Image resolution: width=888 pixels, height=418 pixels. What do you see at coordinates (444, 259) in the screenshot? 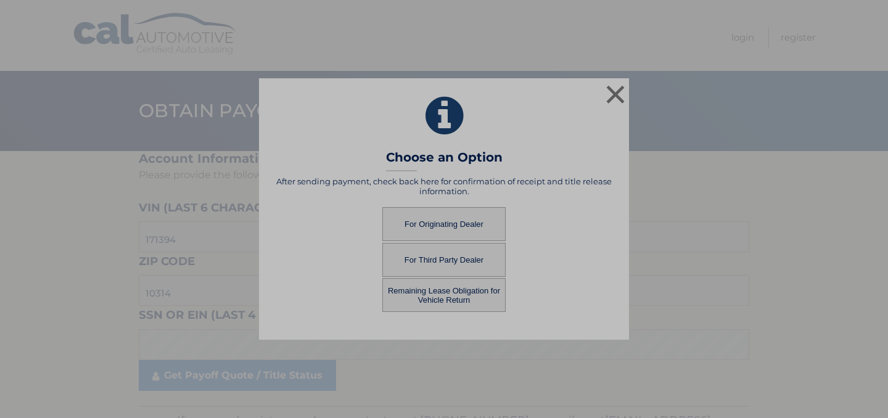
I see `button: For Third Party Dealer` at bounding box center [444, 259].